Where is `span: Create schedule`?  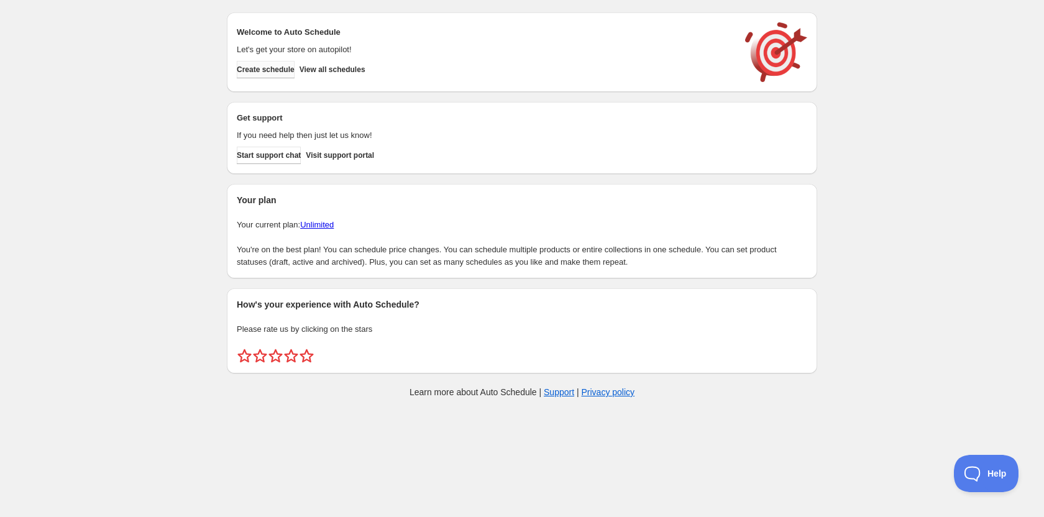
span: Create schedule is located at coordinates (265, 70).